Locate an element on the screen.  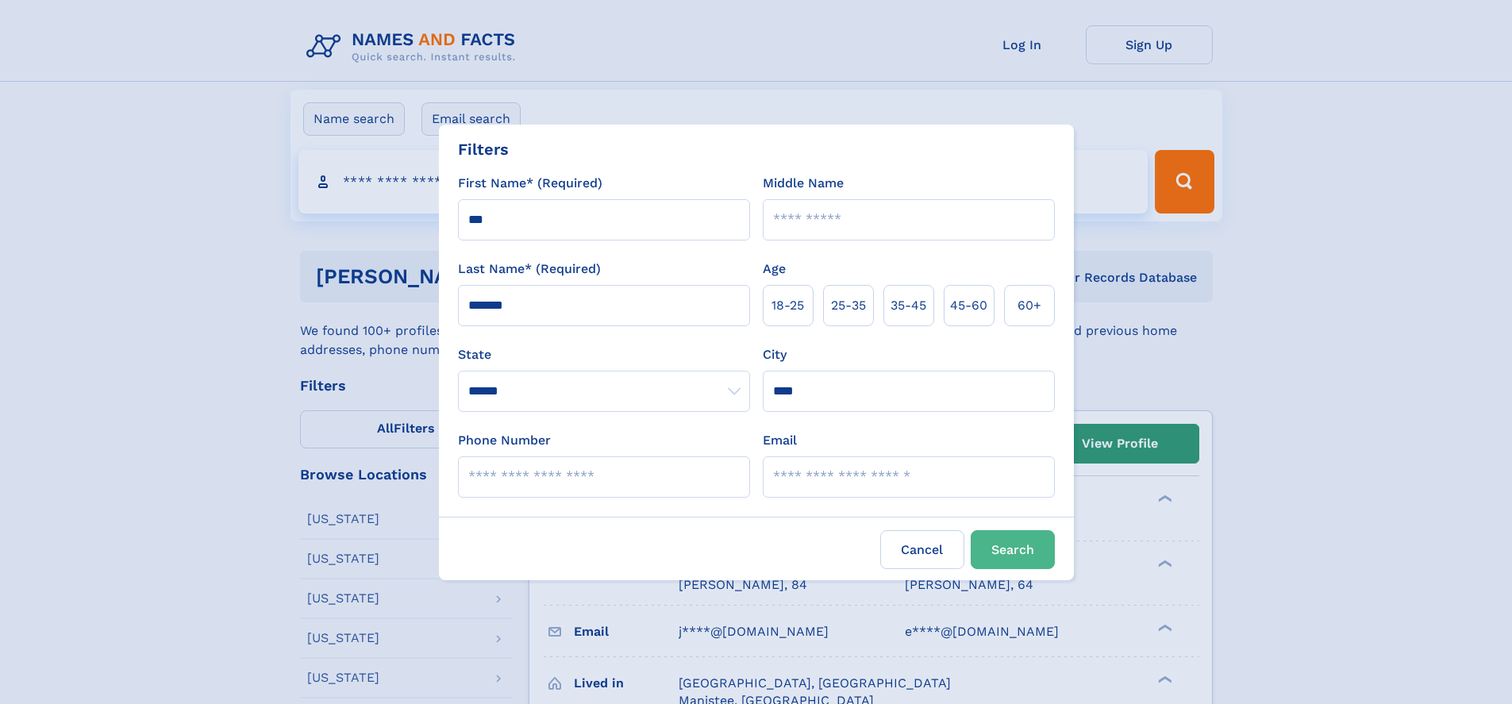
span: 35‑45 is located at coordinates (908, 305).